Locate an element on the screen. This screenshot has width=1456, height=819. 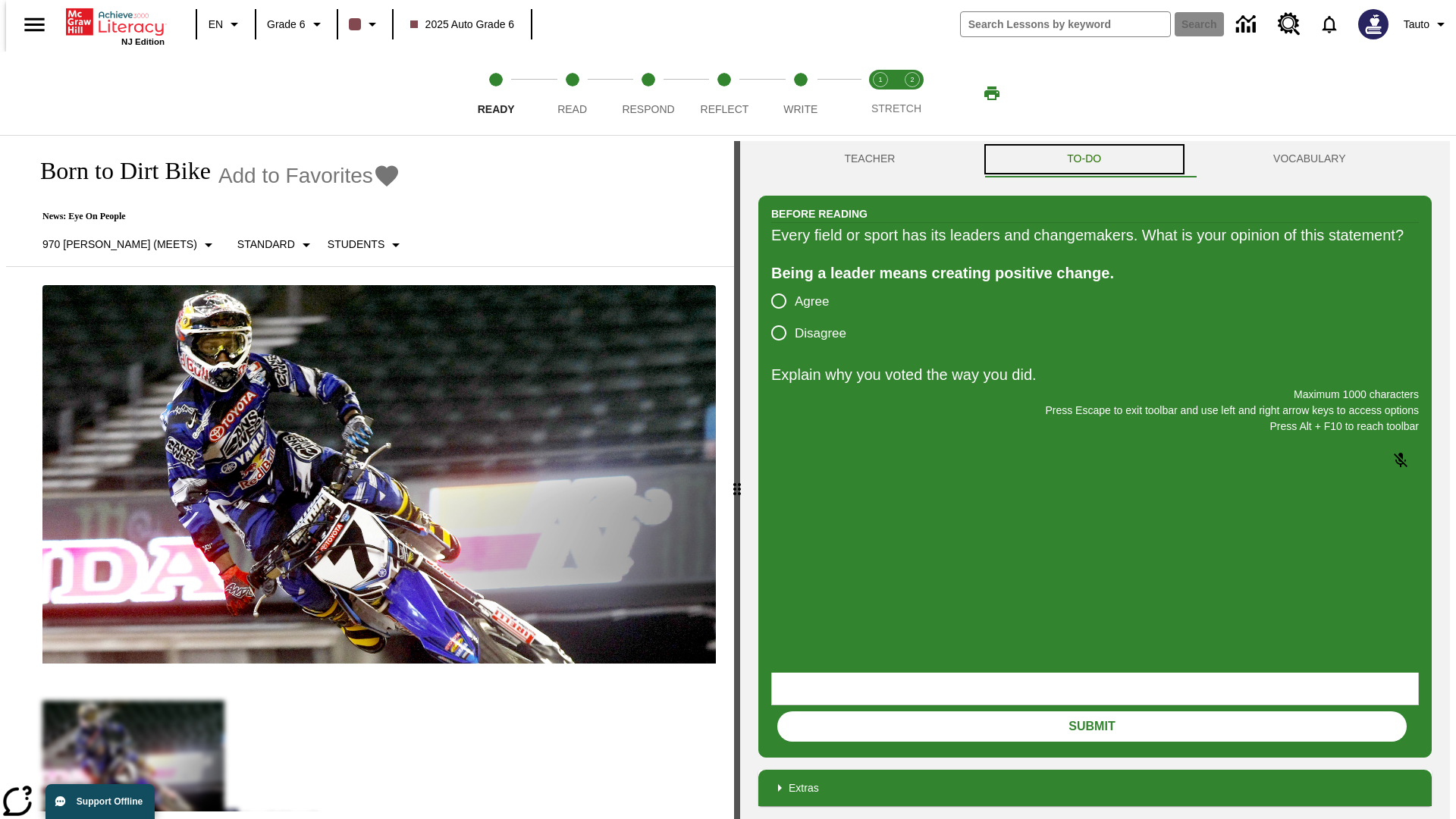
span: Ready is located at coordinates (496, 109).